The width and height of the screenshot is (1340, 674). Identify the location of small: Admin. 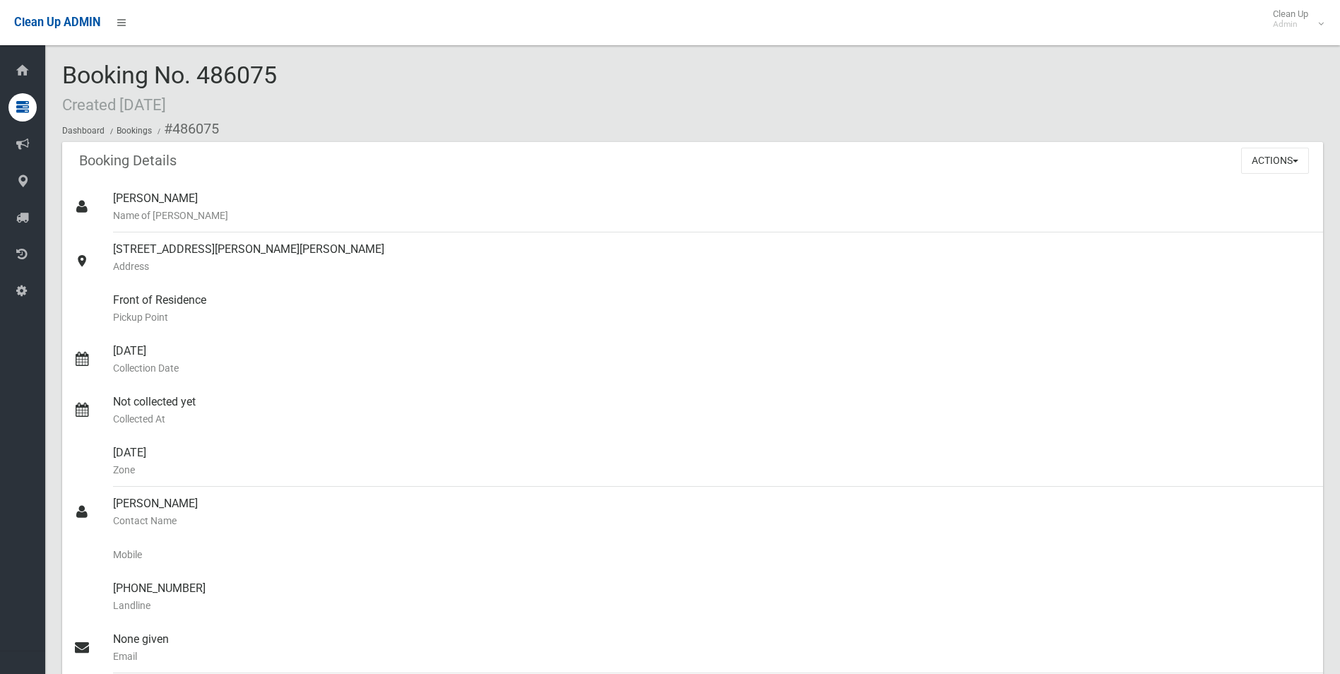
(1291, 24).